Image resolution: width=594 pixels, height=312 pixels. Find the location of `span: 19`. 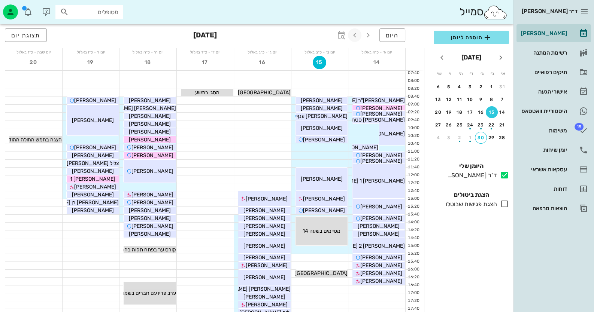

span: 19 is located at coordinates (91, 62).